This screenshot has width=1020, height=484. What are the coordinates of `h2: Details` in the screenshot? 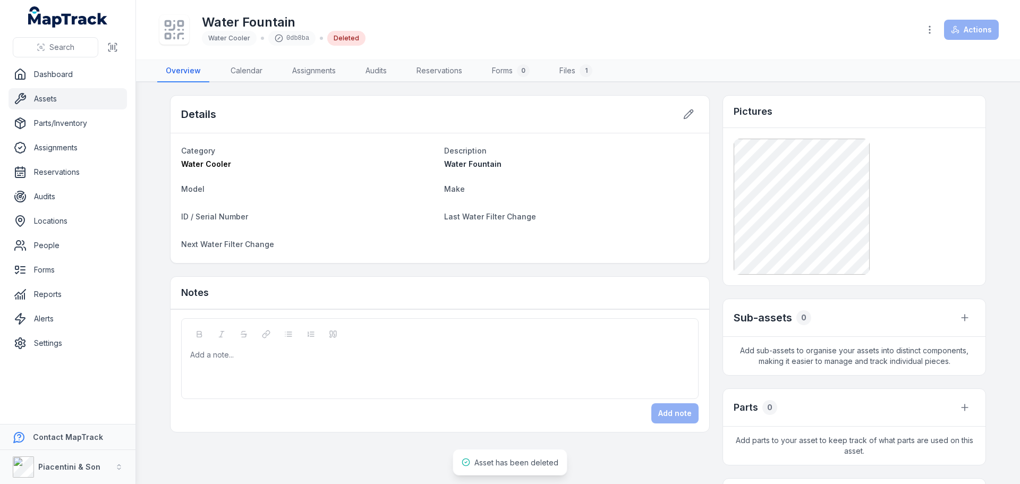 It's located at (199, 114).